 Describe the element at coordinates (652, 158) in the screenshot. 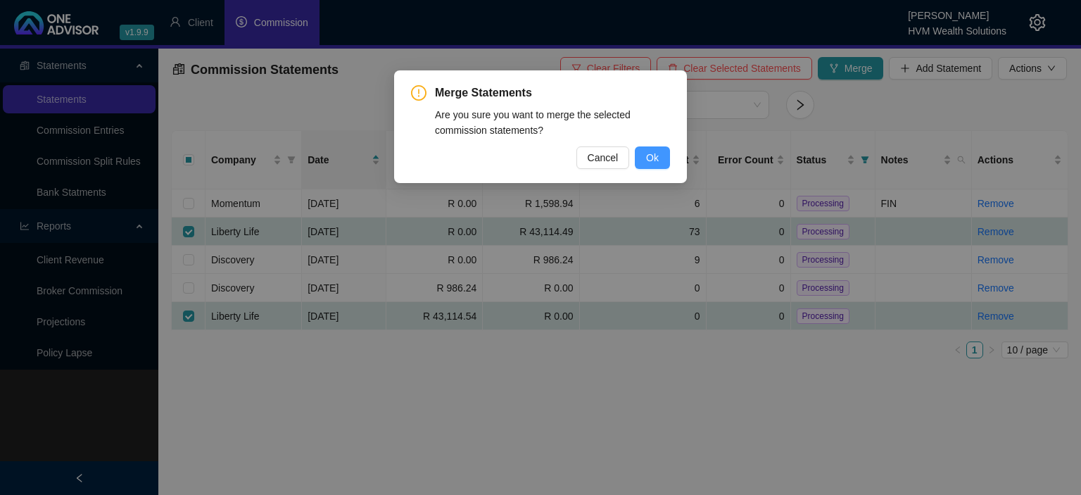

I see `span: Ok` at that location.